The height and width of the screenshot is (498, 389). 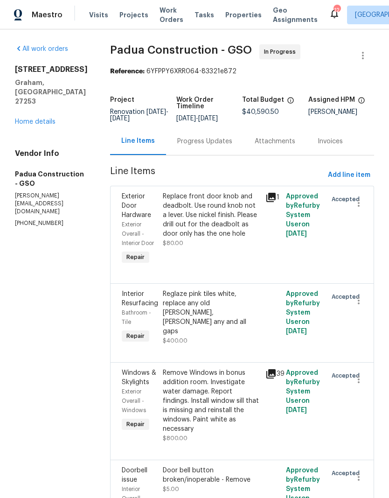 I want to click on div: Replace front door knob and deadbolt. Use round knob not a lever. Use nickel finish. Please drill..., so click(x=211, y=215).